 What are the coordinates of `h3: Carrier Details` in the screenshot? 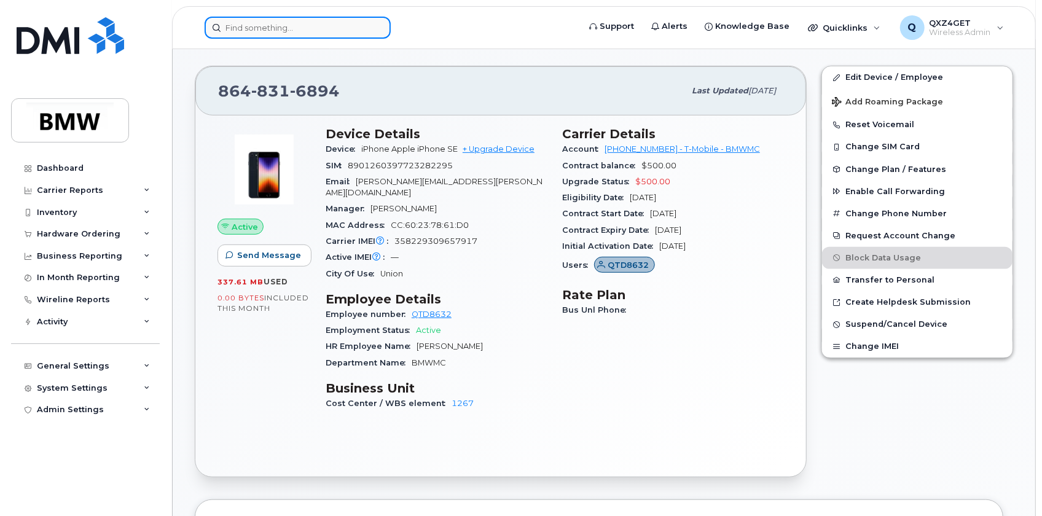 It's located at (673, 134).